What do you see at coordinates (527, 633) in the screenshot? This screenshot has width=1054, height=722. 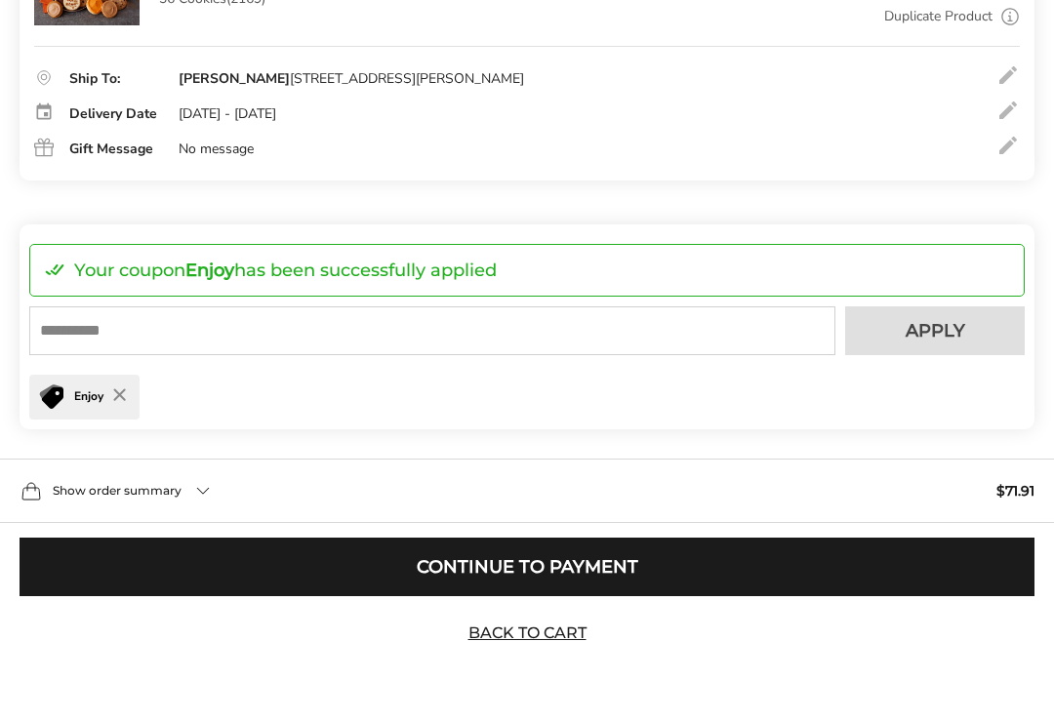 I see `a: Back to Cart` at bounding box center [527, 633].